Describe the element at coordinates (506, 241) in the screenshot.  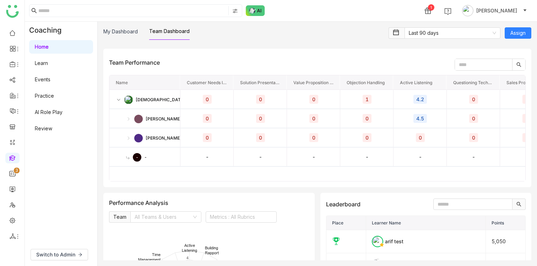
I see `td: 5,050` at that location.